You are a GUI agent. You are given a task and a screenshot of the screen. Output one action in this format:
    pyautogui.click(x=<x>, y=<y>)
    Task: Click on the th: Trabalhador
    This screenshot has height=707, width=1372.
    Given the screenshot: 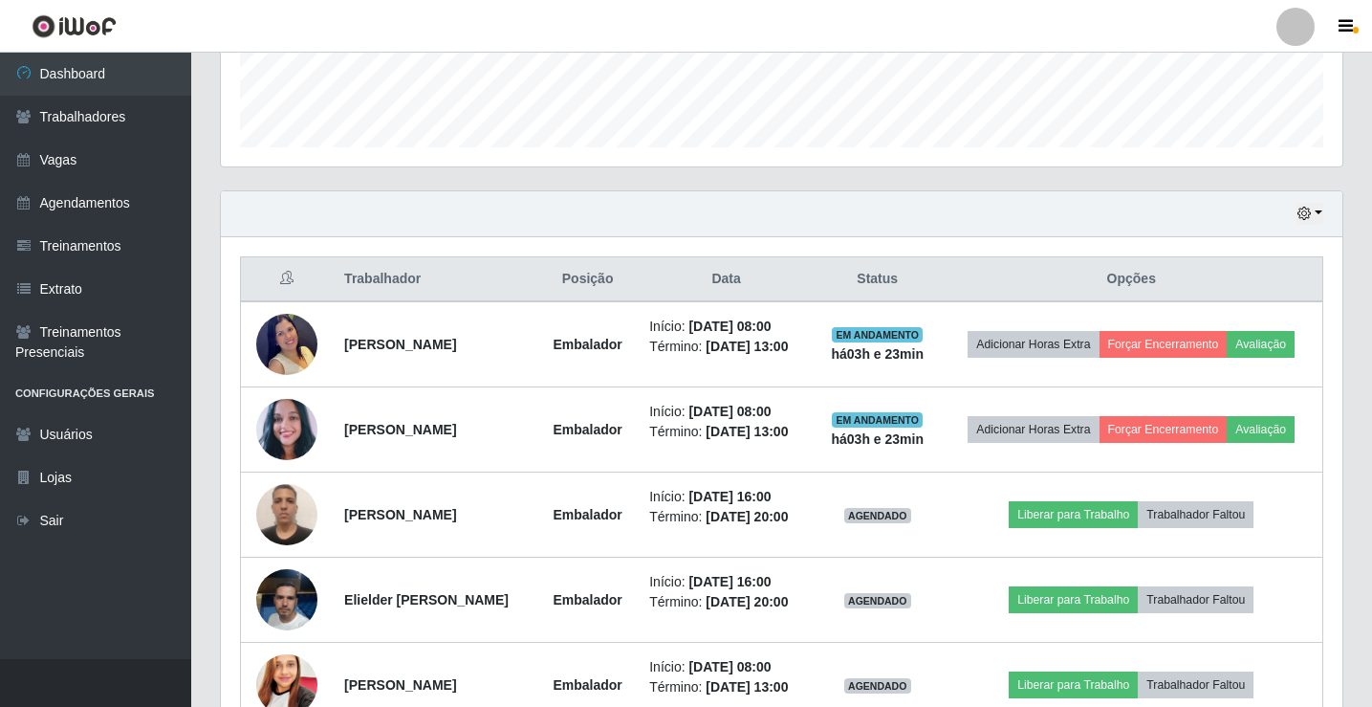 What is the action you would take?
    pyautogui.click(x=435, y=279)
    